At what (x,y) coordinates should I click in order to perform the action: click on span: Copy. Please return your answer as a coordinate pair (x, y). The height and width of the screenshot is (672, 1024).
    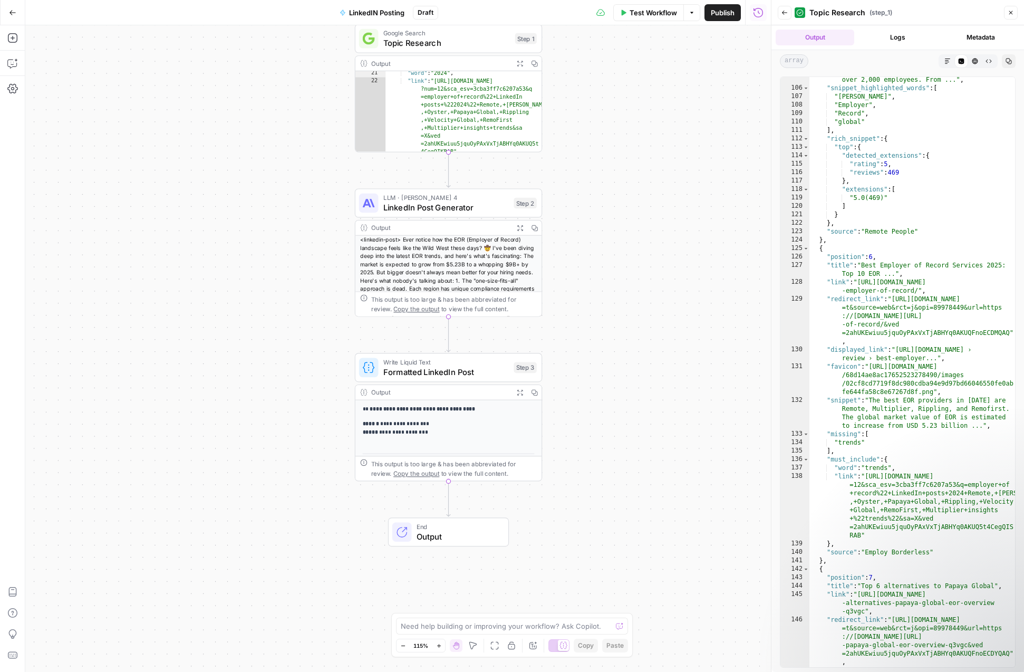
    Looking at the image, I should click on (586, 645).